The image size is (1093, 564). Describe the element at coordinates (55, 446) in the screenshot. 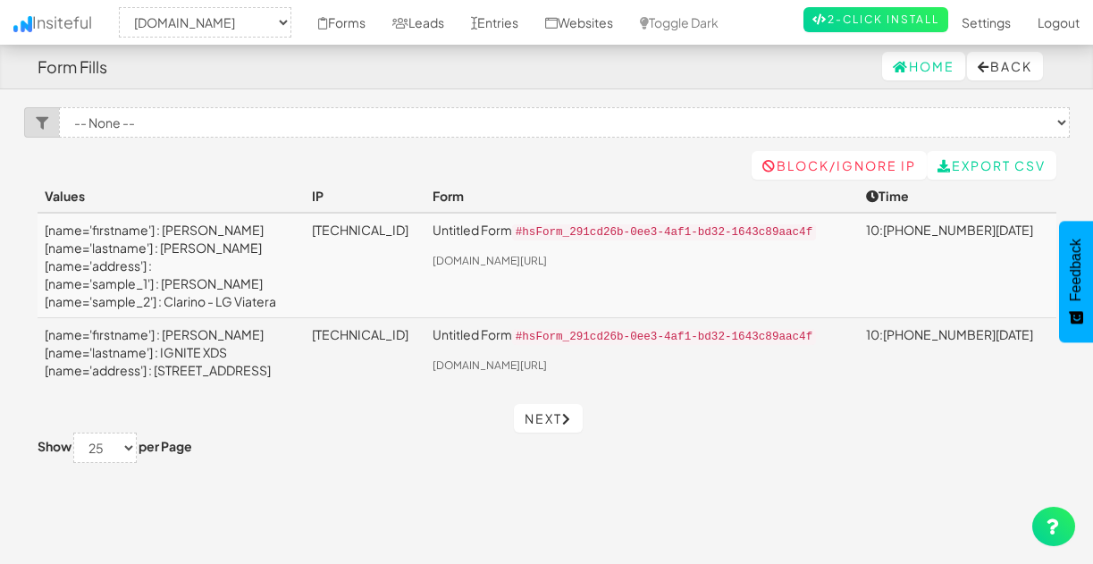

I see `label: Show` at that location.